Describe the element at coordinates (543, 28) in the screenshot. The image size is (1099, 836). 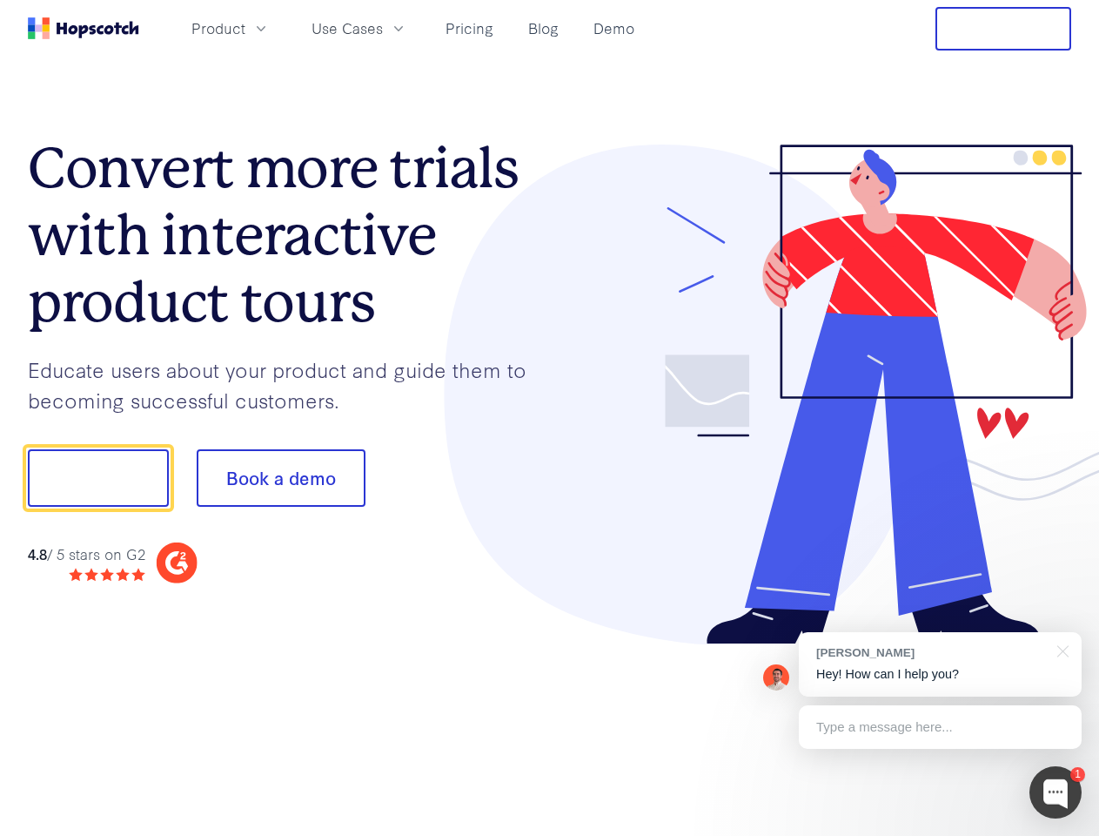
I see `a: Blog` at that location.